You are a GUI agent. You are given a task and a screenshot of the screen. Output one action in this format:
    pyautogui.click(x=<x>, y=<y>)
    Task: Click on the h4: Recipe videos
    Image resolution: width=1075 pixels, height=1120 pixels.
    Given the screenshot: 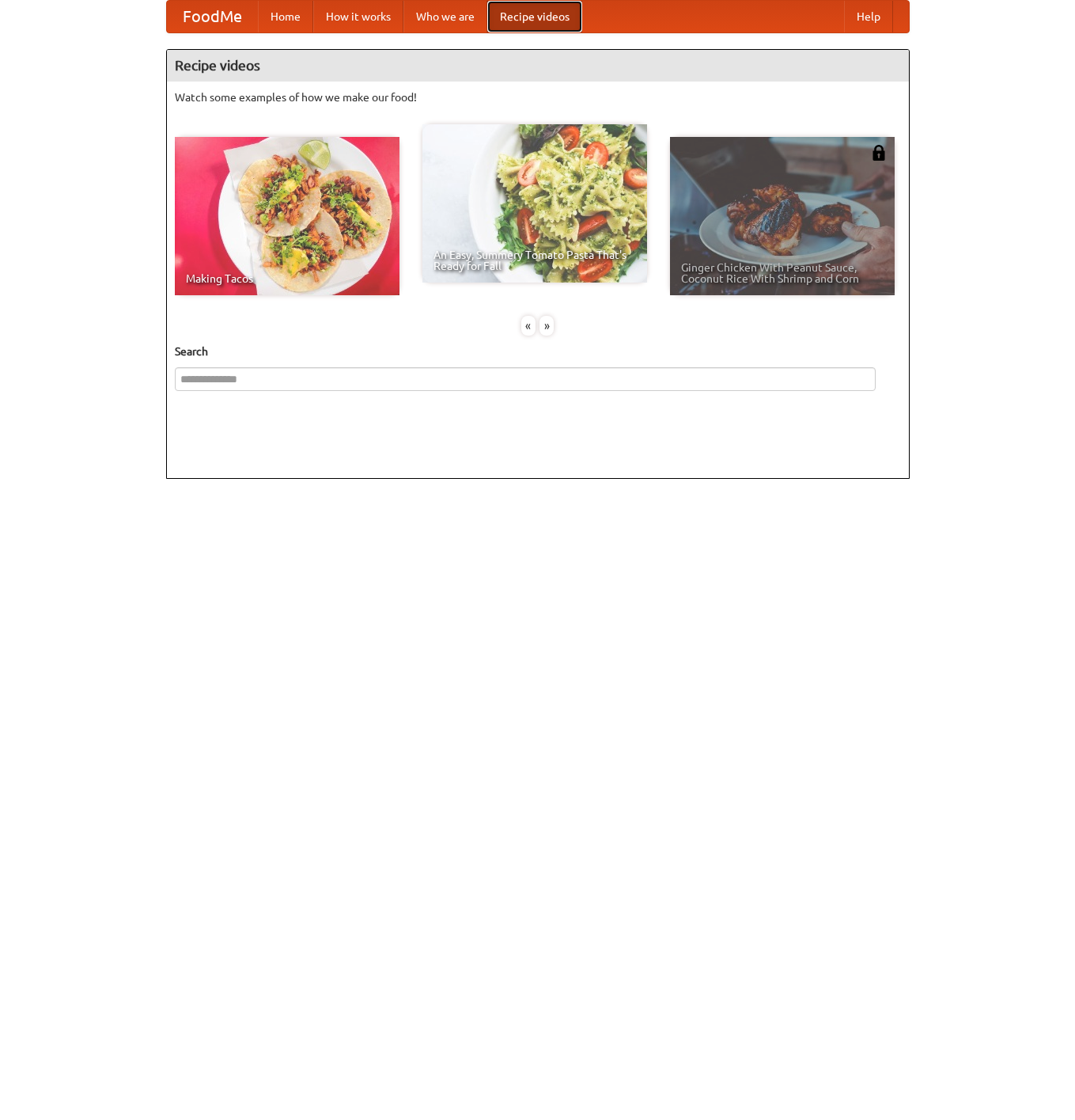 What is the action you would take?
    pyautogui.click(x=538, y=66)
    